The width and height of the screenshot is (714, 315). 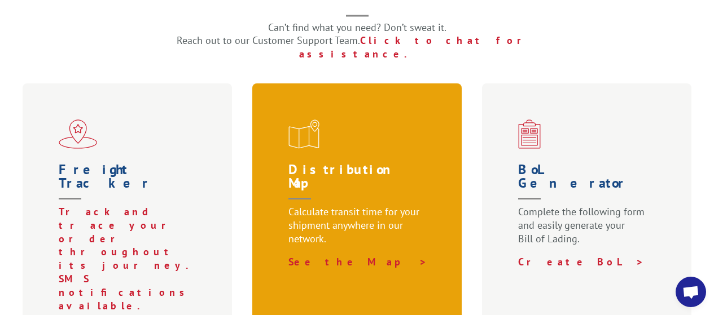 What do you see at coordinates (357, 41) in the screenshot?
I see `p: Can’t find what you need? Don’t sweat it. Reach out to our Customer Support Team.` at bounding box center [357, 41].